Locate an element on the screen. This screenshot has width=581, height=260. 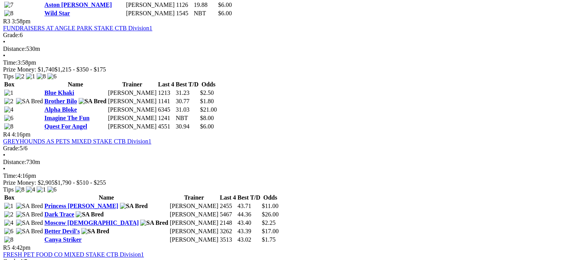
a: Quest For Angel is located at coordinates (66, 126).